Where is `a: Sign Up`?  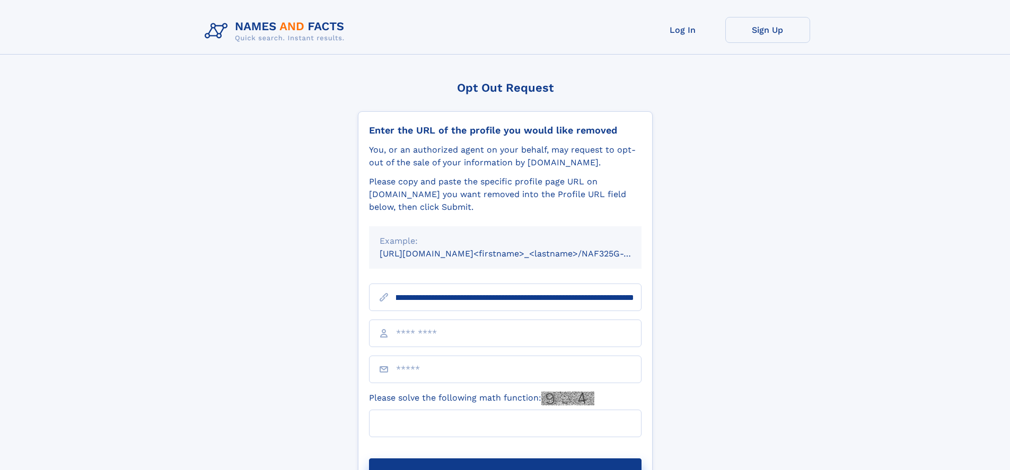 a: Sign Up is located at coordinates (768, 30).